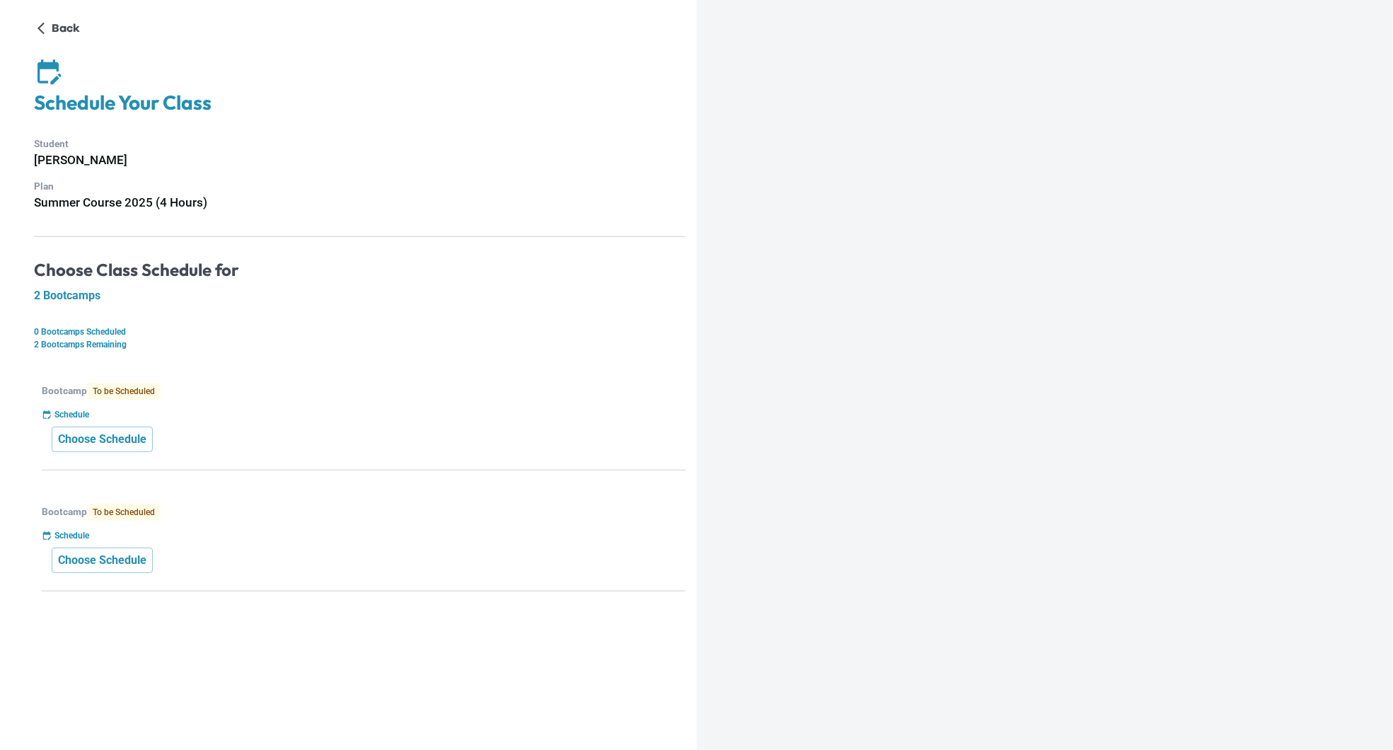  I want to click on h6: Summer Course 2025 (4 Hours), so click(359, 202).